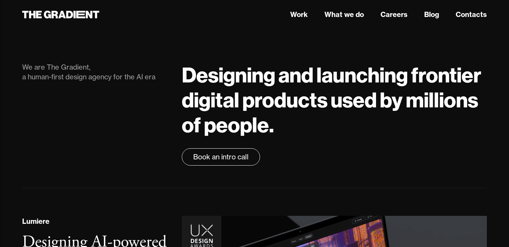 This screenshot has width=509, height=247. Describe the element at coordinates (299, 15) in the screenshot. I see `a: Work` at that location.